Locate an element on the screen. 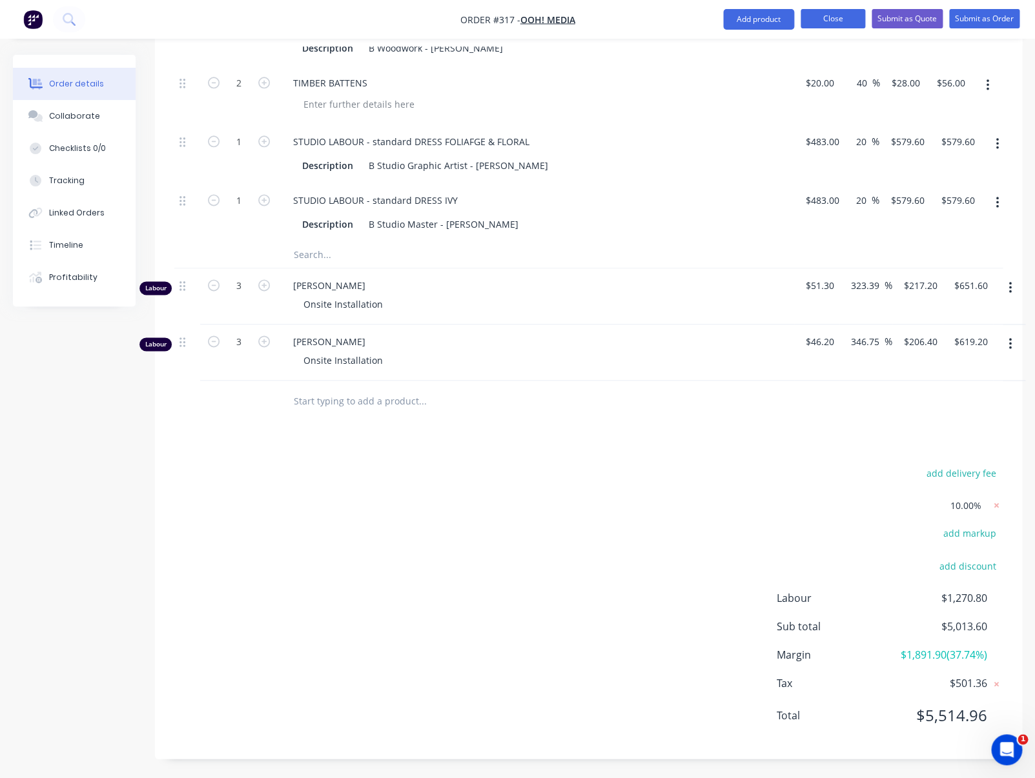  button: Checklists 0/0 is located at coordinates (74, 148).